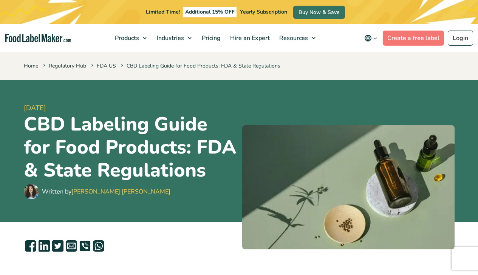 Image resolution: width=478 pixels, height=275 pixels. I want to click on a: Resources, so click(297, 38).